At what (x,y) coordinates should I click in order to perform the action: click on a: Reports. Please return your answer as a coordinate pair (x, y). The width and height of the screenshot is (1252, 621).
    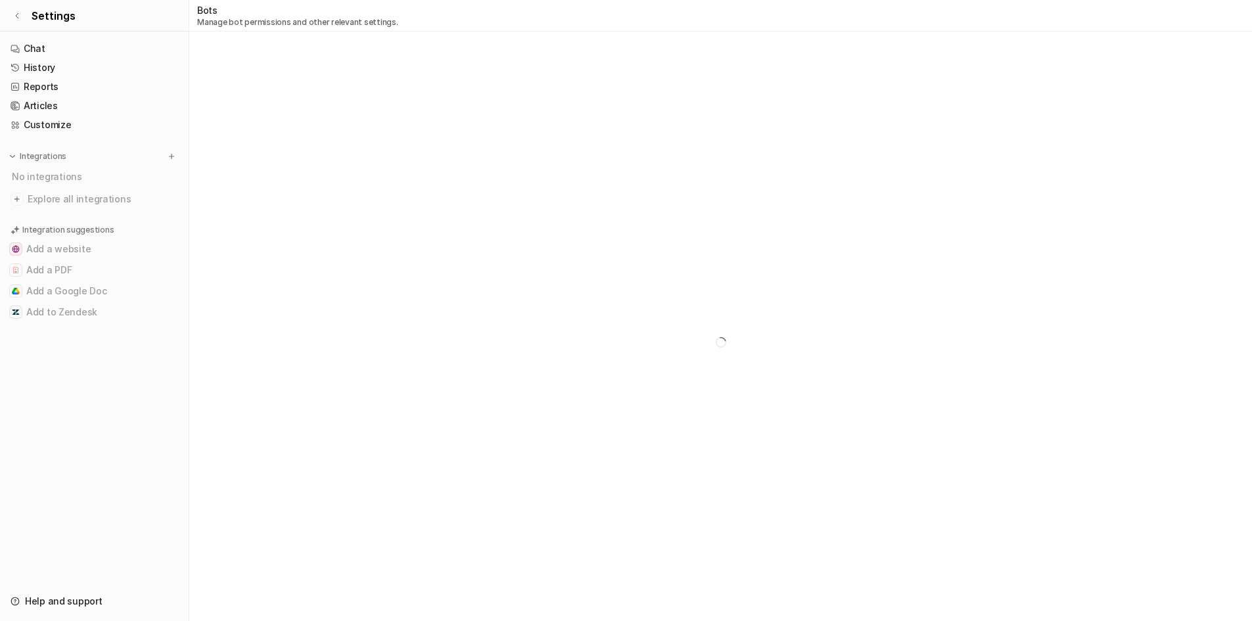
    Looking at the image, I should click on (94, 87).